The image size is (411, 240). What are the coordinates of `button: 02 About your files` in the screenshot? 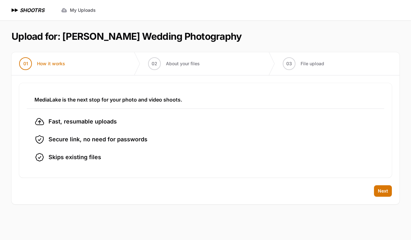 It's located at (174, 64).